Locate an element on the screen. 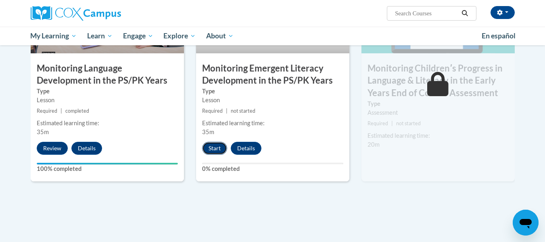 The image size is (545, 242). span: Explore is located at coordinates (180, 36).